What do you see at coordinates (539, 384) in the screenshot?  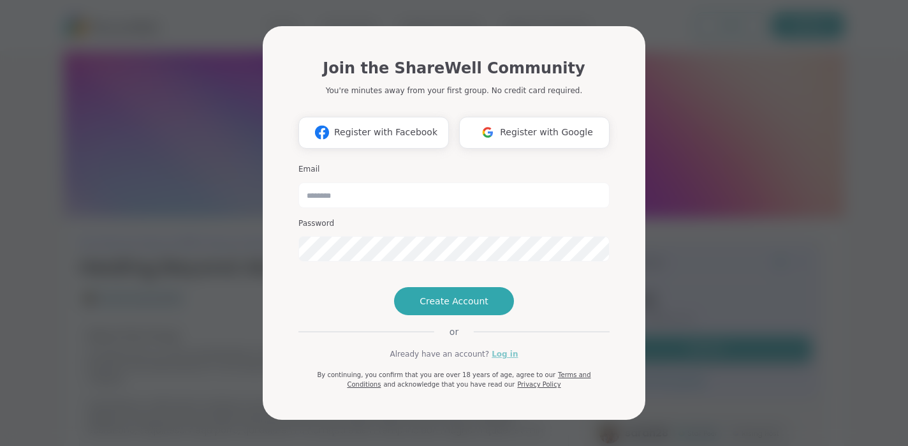 I see `a: Privacy Policy` at bounding box center [539, 384].